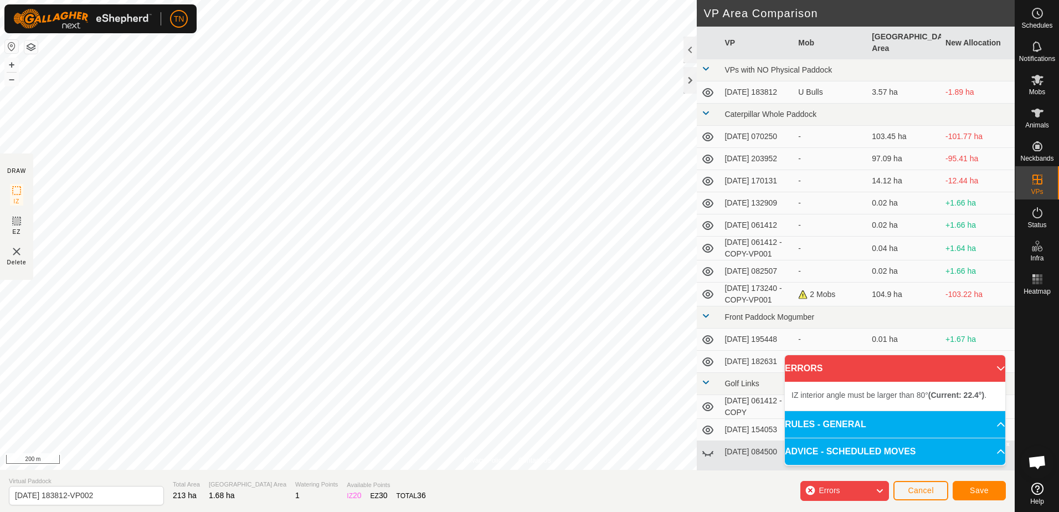  What do you see at coordinates (830, 490) in the screenshot?
I see `span: Errors` at bounding box center [830, 490].